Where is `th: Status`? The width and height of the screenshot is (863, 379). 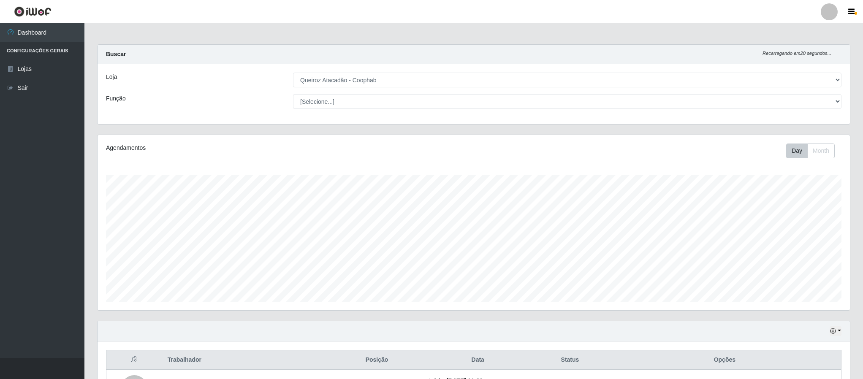
th: Status is located at coordinates (570, 360).